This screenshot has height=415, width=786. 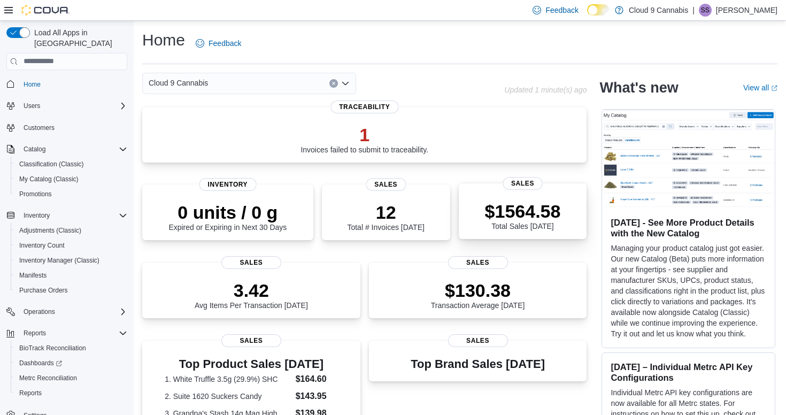 What do you see at coordinates (71, 348) in the screenshot?
I see `button: BioTrack Reconciliation` at bounding box center [71, 348].